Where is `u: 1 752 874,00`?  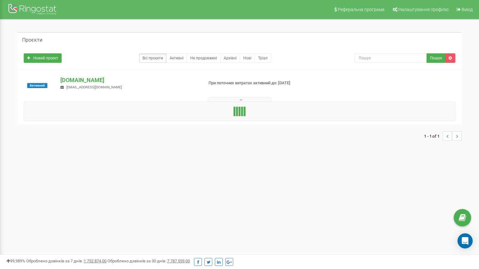 u: 1 752 874,00 is located at coordinates (95, 261).